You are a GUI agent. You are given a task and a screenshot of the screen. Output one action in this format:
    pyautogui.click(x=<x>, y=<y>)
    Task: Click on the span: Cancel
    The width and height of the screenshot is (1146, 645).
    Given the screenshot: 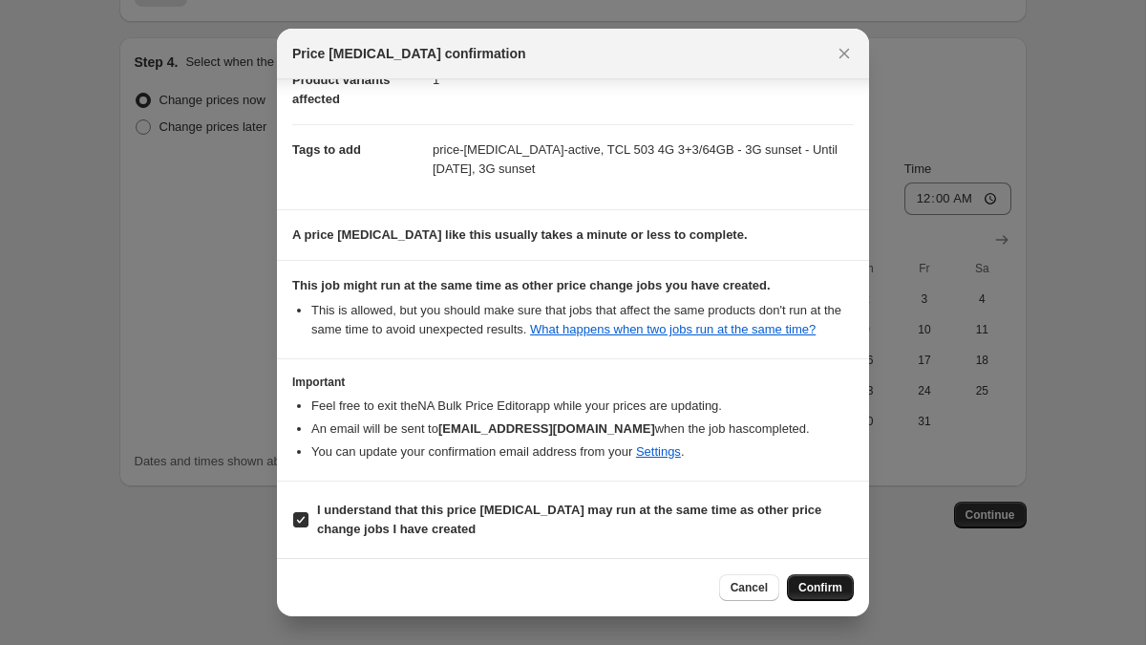 What is the action you would take?
    pyautogui.click(x=749, y=588)
    